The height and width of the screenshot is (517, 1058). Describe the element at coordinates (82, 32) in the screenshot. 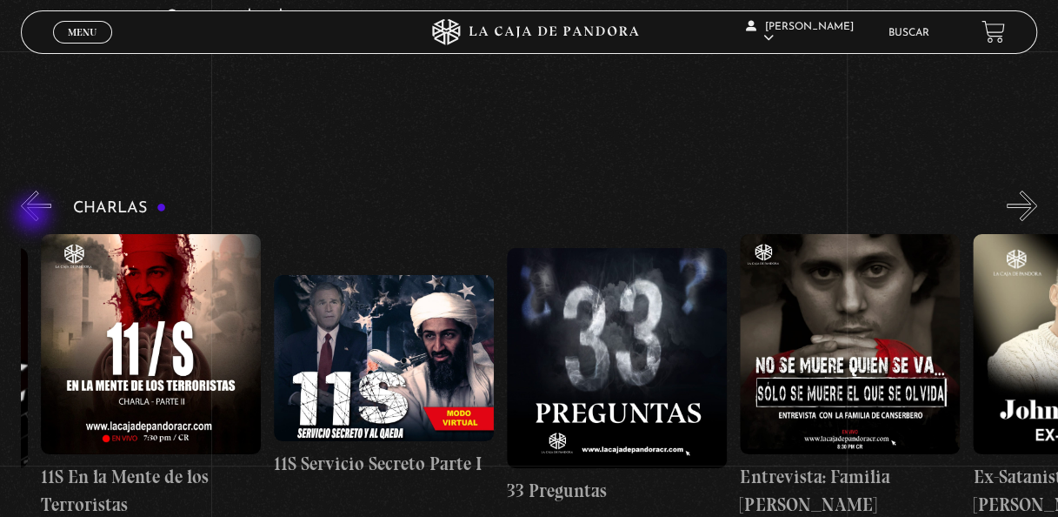

I see `span: Menu` at that location.